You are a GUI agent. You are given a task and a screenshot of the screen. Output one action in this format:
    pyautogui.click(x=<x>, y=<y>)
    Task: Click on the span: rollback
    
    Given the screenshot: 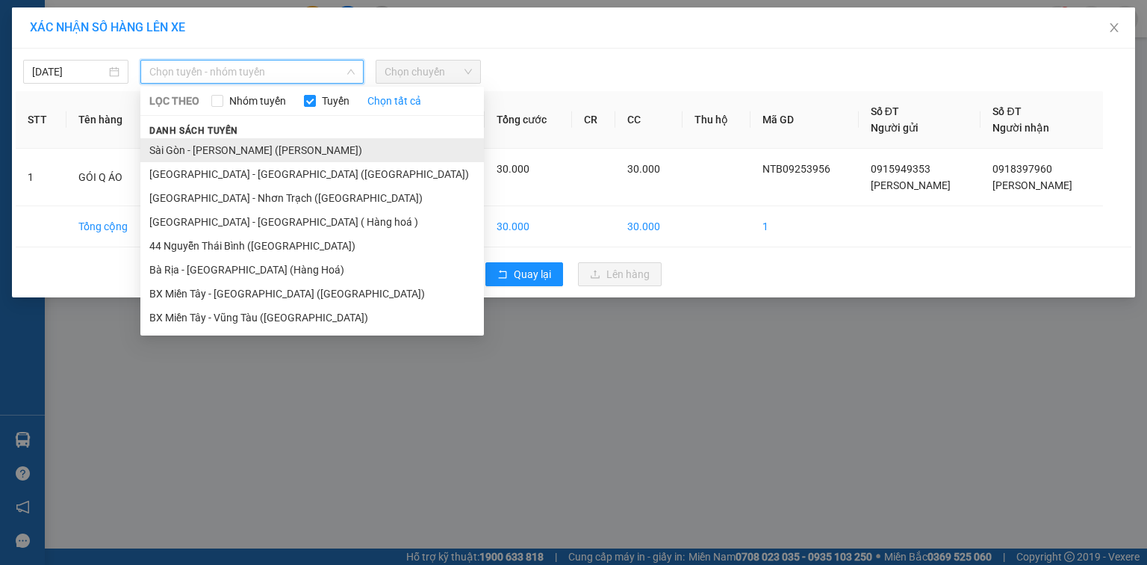 What is the action you would take?
    pyautogui.click(x=503, y=275)
    